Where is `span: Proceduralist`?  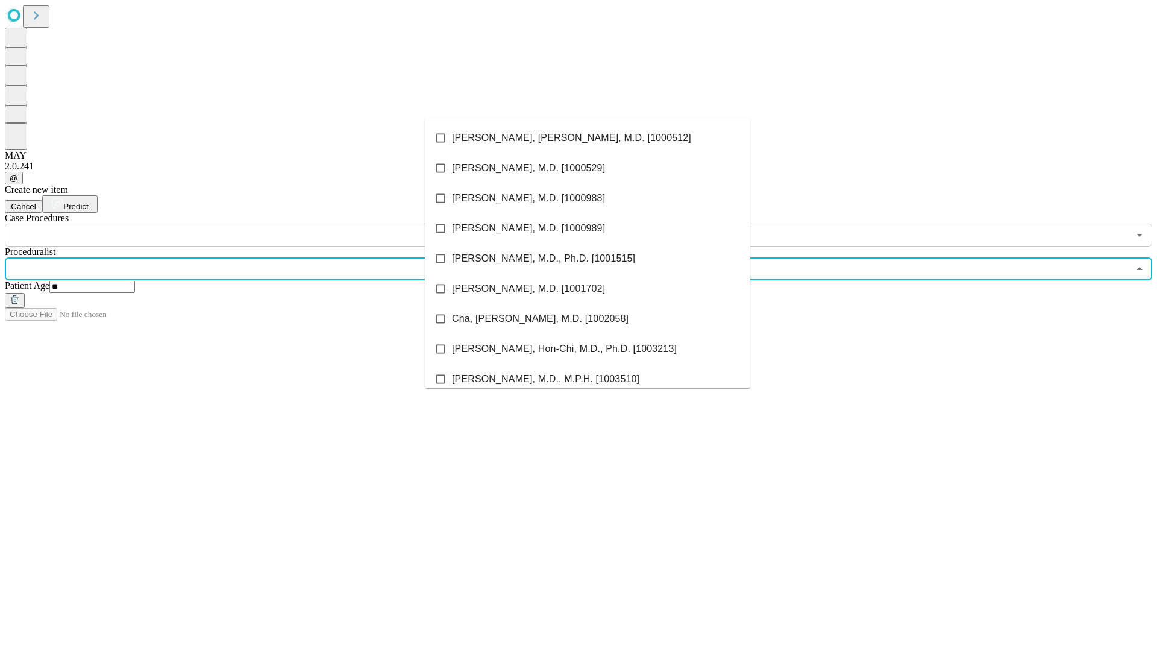
span: Proceduralist is located at coordinates (30, 251).